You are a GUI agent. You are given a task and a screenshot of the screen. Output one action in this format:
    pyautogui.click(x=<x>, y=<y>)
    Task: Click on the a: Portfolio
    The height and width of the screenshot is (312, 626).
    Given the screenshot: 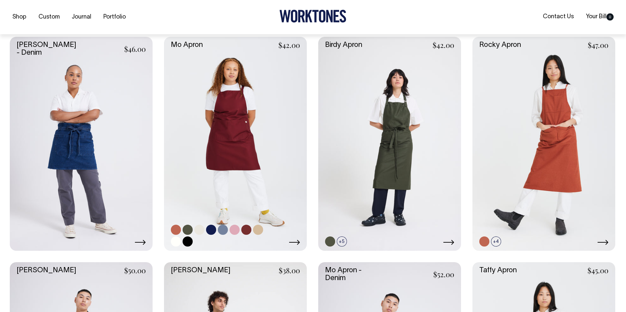 What is the action you would take?
    pyautogui.click(x=114, y=17)
    